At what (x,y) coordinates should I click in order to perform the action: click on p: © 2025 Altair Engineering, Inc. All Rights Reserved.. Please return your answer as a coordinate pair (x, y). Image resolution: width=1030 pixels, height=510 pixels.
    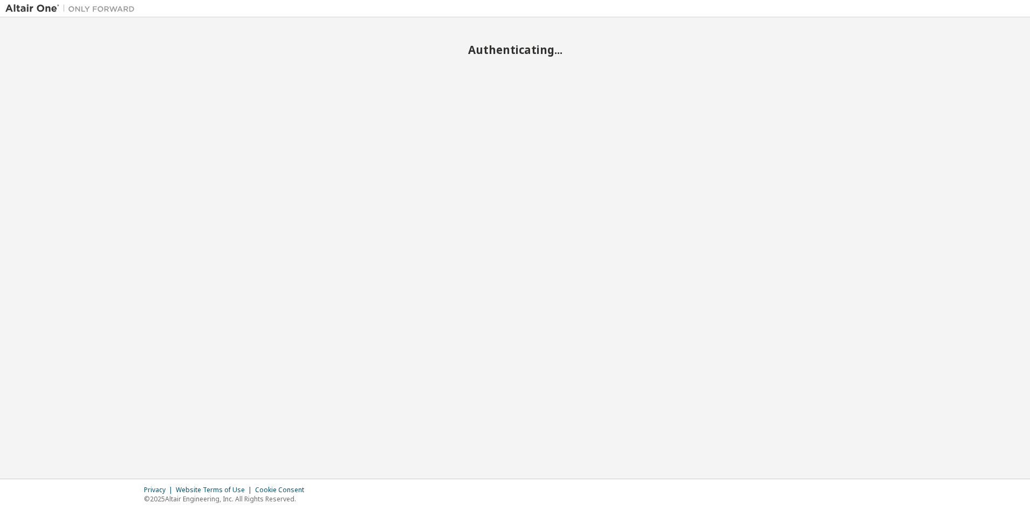
    Looking at the image, I should click on (227, 498).